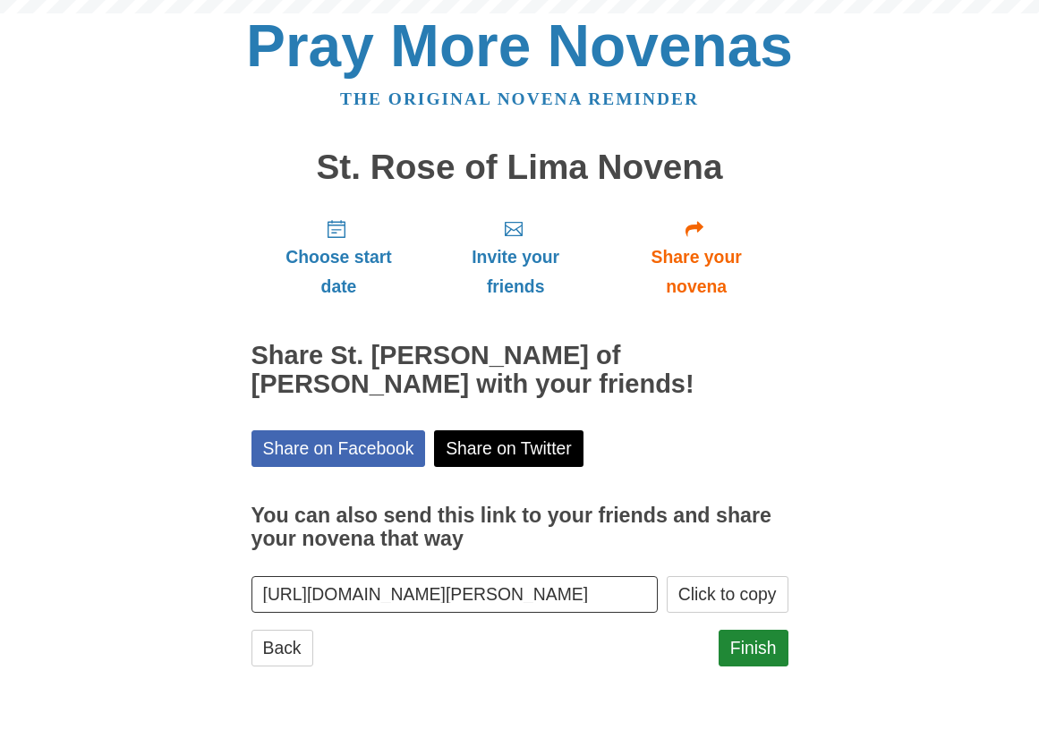  Describe the element at coordinates (728, 594) in the screenshot. I see `button: Click to copy` at that location.